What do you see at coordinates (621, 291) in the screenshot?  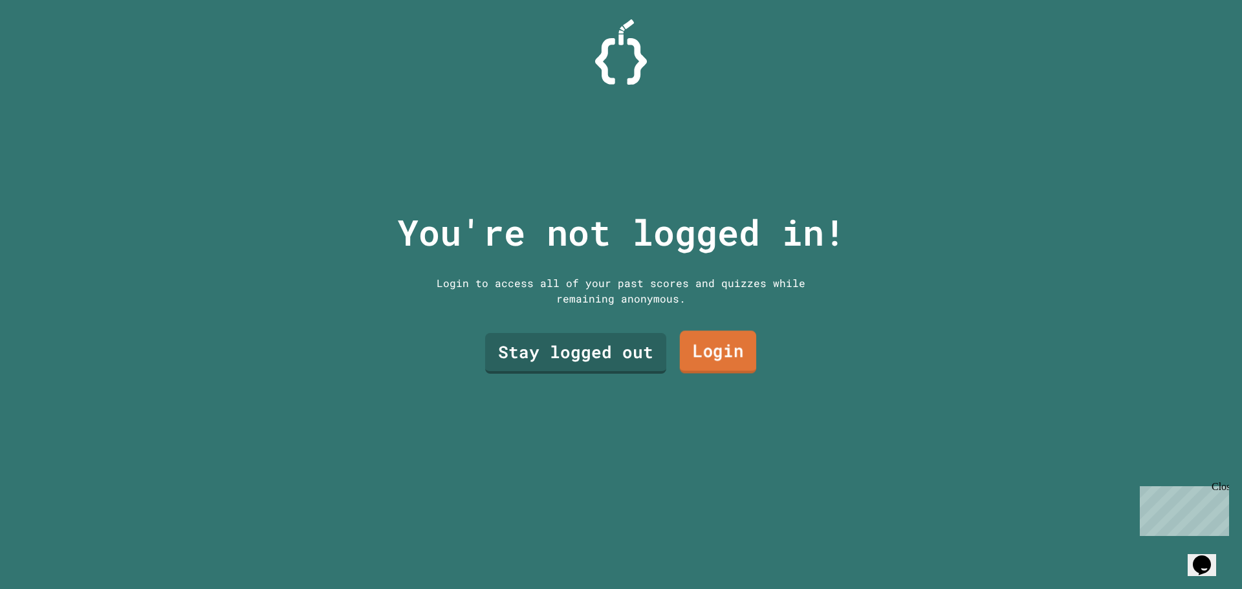 I see `div: Login to access all of your past scores and quizzes while remaining anonymous.` at bounding box center [621, 291].